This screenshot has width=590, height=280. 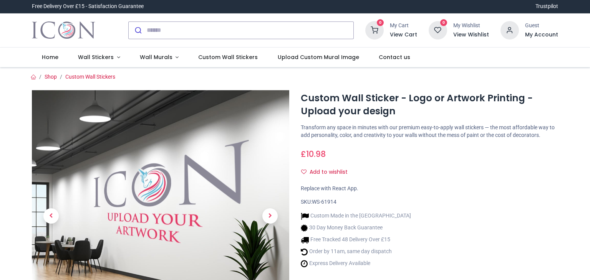 What do you see at coordinates (270, 216) in the screenshot?
I see `span: Next` at bounding box center [270, 216].